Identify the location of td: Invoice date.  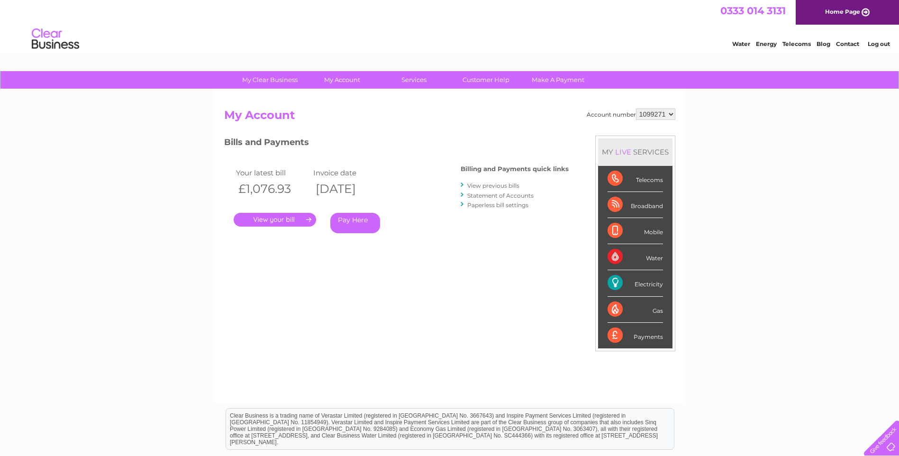
(350, 172).